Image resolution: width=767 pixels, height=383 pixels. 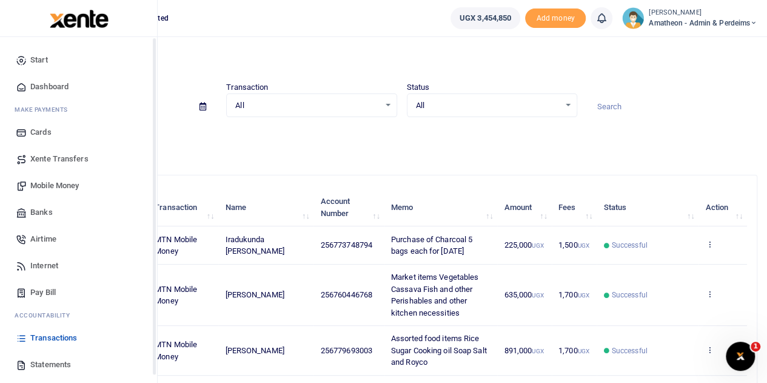 What do you see at coordinates (485, 18) in the screenshot?
I see `span: UGX 3,454,850` at bounding box center [485, 18].